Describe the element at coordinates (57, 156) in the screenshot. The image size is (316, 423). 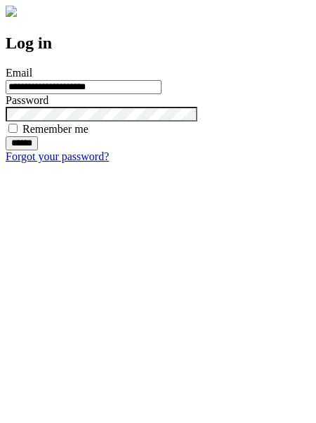
I see `a: Forgot your password?` at that location.